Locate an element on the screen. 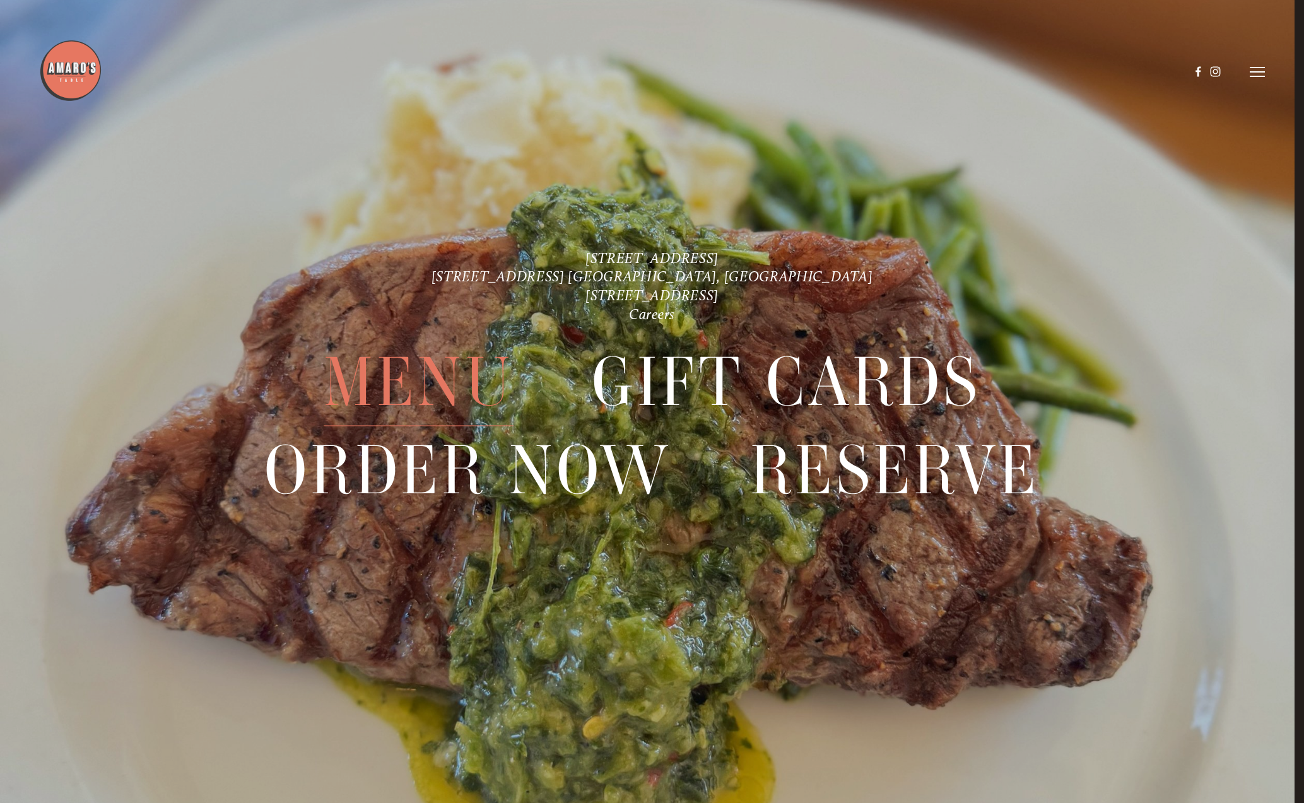 Image resolution: width=1304 pixels, height=803 pixels. span: Order Now is located at coordinates (468, 471).